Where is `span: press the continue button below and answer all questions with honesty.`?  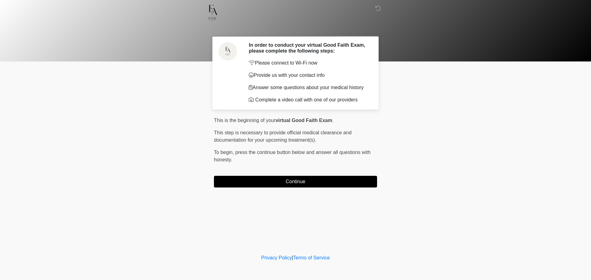
span: press the continue button below and answer all questions with honesty. is located at coordinates (292, 156).